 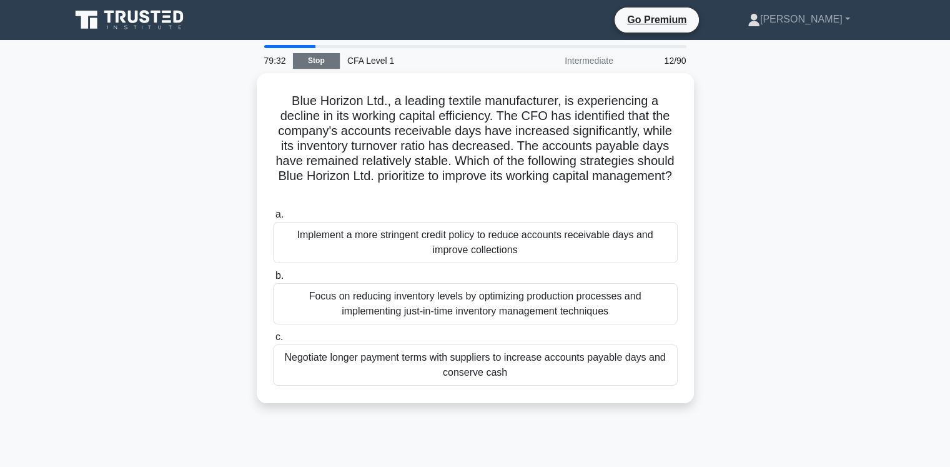 I want to click on span: c., so click(x=279, y=336).